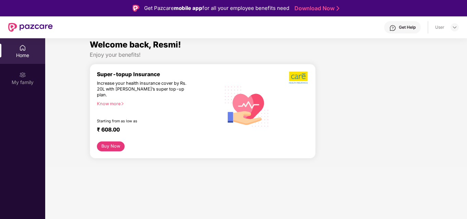  I want to click on img: svg+xml;base64,PHN2ZyBpZD0iSGVscC0zMngzMiIgeG1sbnM9Imh0dHA6Ly93d3cudzMub3JnLzIwMDAvc3ZnIiB3aWR0aD..., so click(392, 28).